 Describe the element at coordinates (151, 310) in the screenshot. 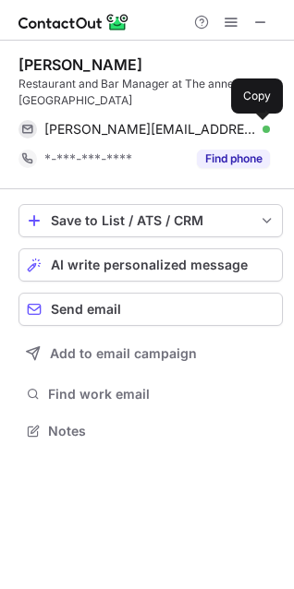

I see `button: Send email` at that location.